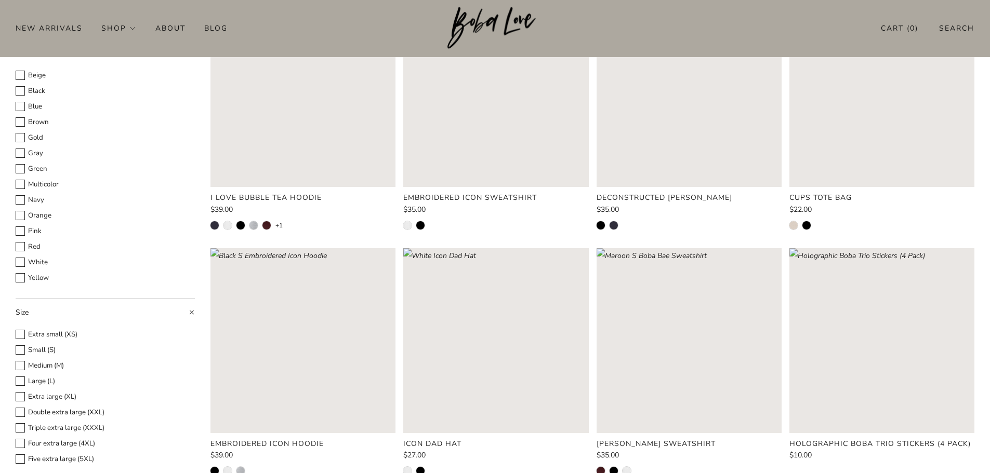  Describe the element at coordinates (105, 412) in the screenshot. I see `label: Double extra large (XXL)` at that location.